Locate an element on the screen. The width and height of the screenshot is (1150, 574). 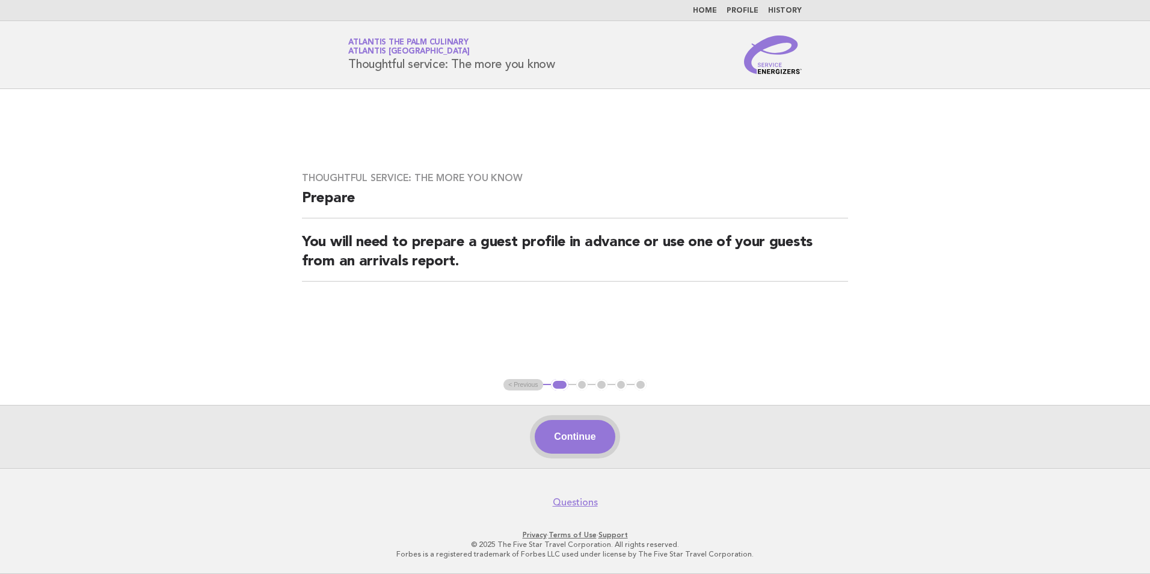
h1: Thoughtful service: The more you know is located at coordinates (452, 55).